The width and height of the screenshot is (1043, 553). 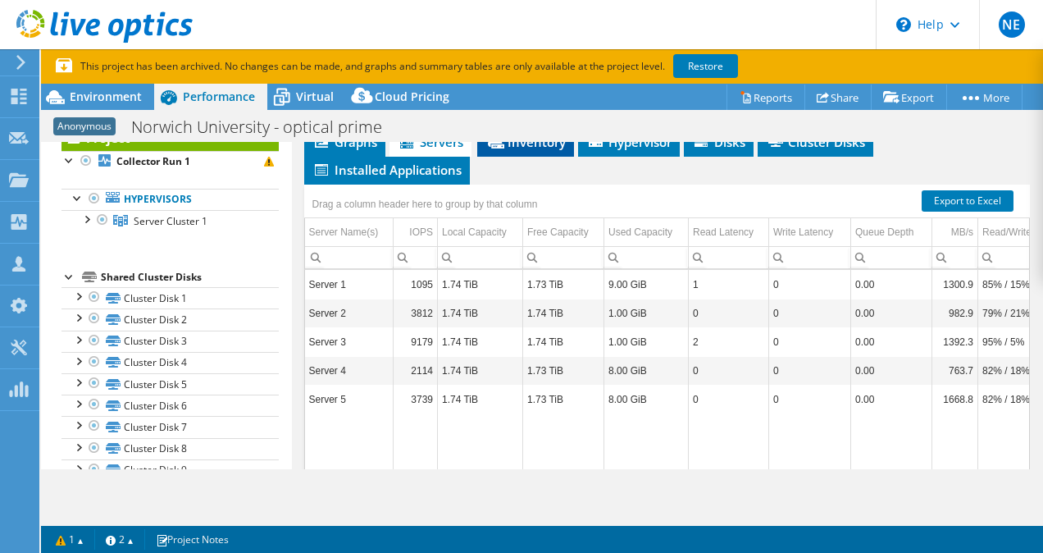 I want to click on div: Queue Depth, so click(x=884, y=232).